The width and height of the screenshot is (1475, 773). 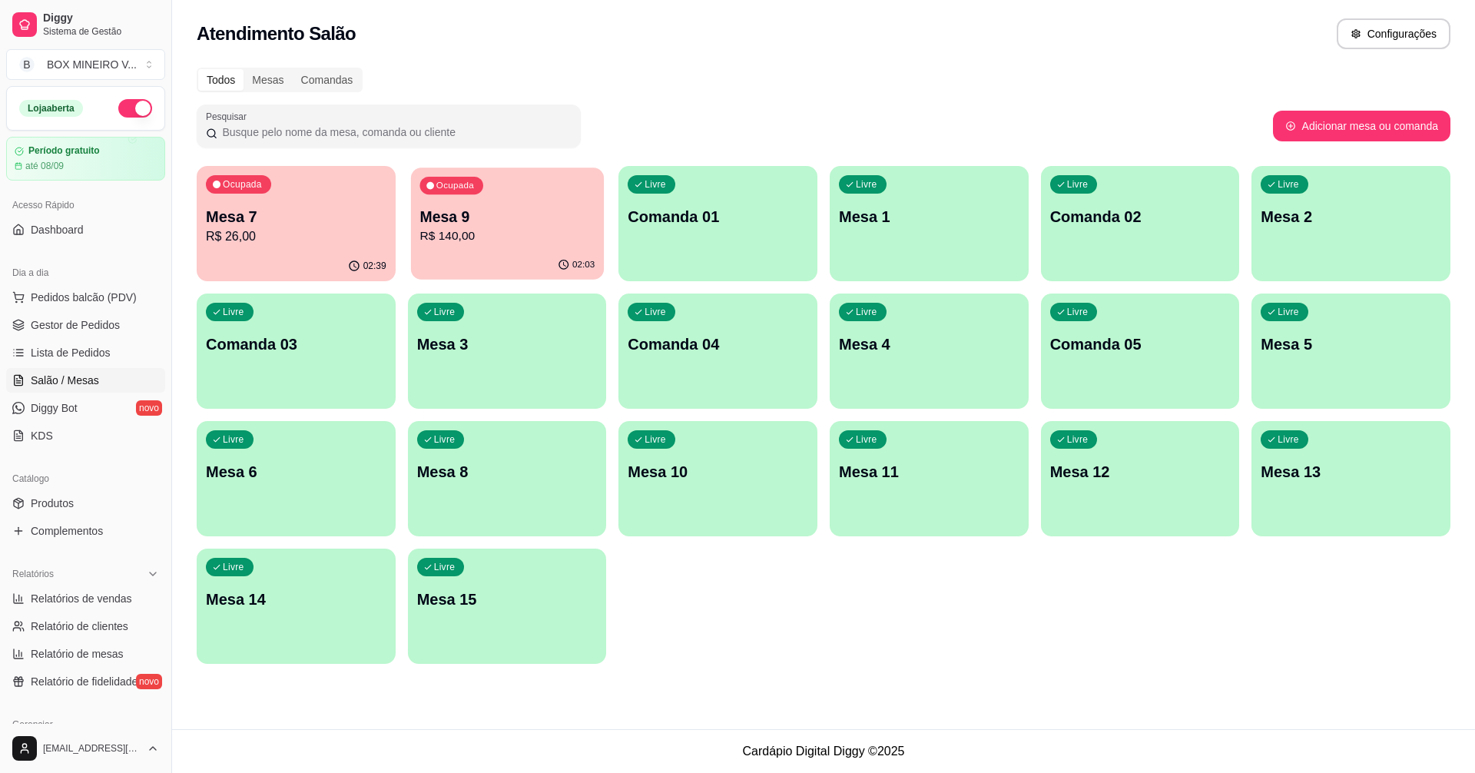 I want to click on button: LivreMesa 15, so click(x=507, y=606).